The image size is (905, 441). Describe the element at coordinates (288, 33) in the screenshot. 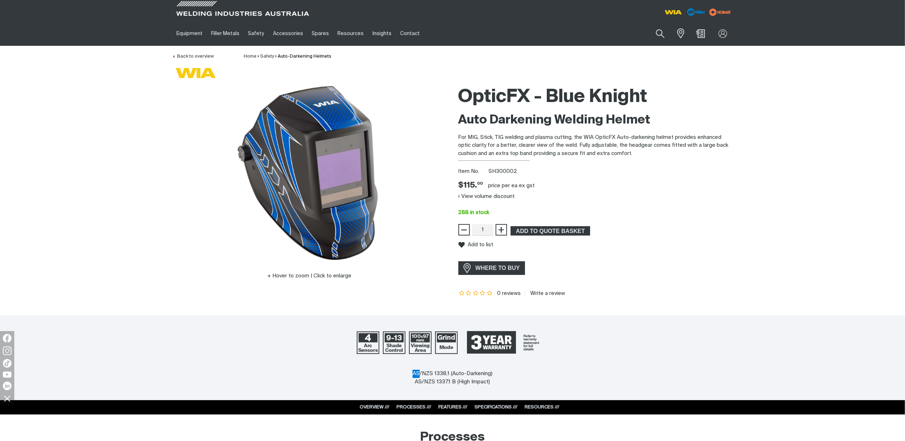

I see `a: Accessories` at that location.